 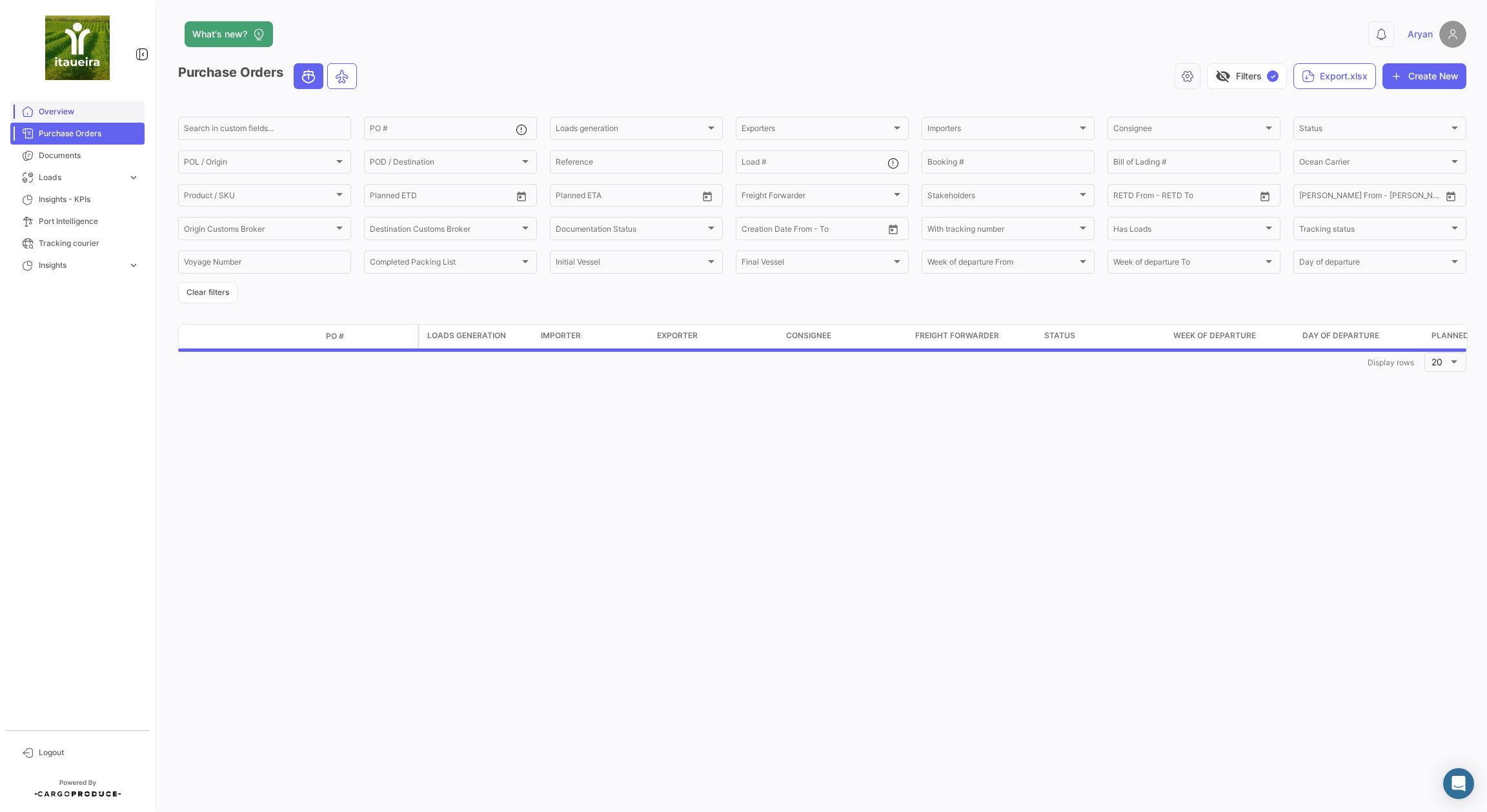 I want to click on span: Insights, so click(x=81, y=265).